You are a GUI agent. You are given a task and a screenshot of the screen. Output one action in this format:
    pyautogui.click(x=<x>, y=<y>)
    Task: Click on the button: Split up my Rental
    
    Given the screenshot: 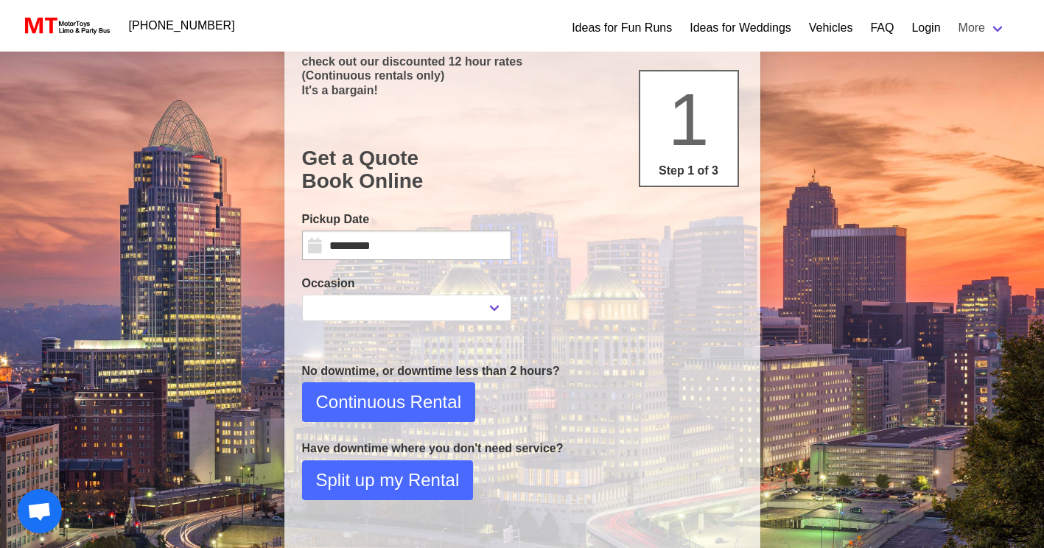 What is the action you would take?
    pyautogui.click(x=387, y=480)
    